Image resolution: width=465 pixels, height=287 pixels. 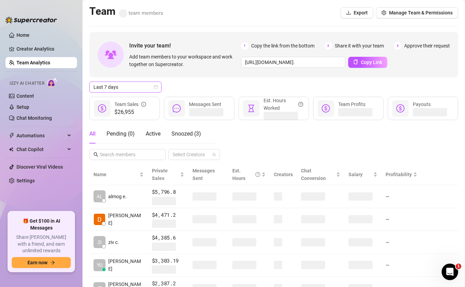 What do you see at coordinates (214, 154) in the screenshot?
I see `span: team` at bounding box center [214, 154].